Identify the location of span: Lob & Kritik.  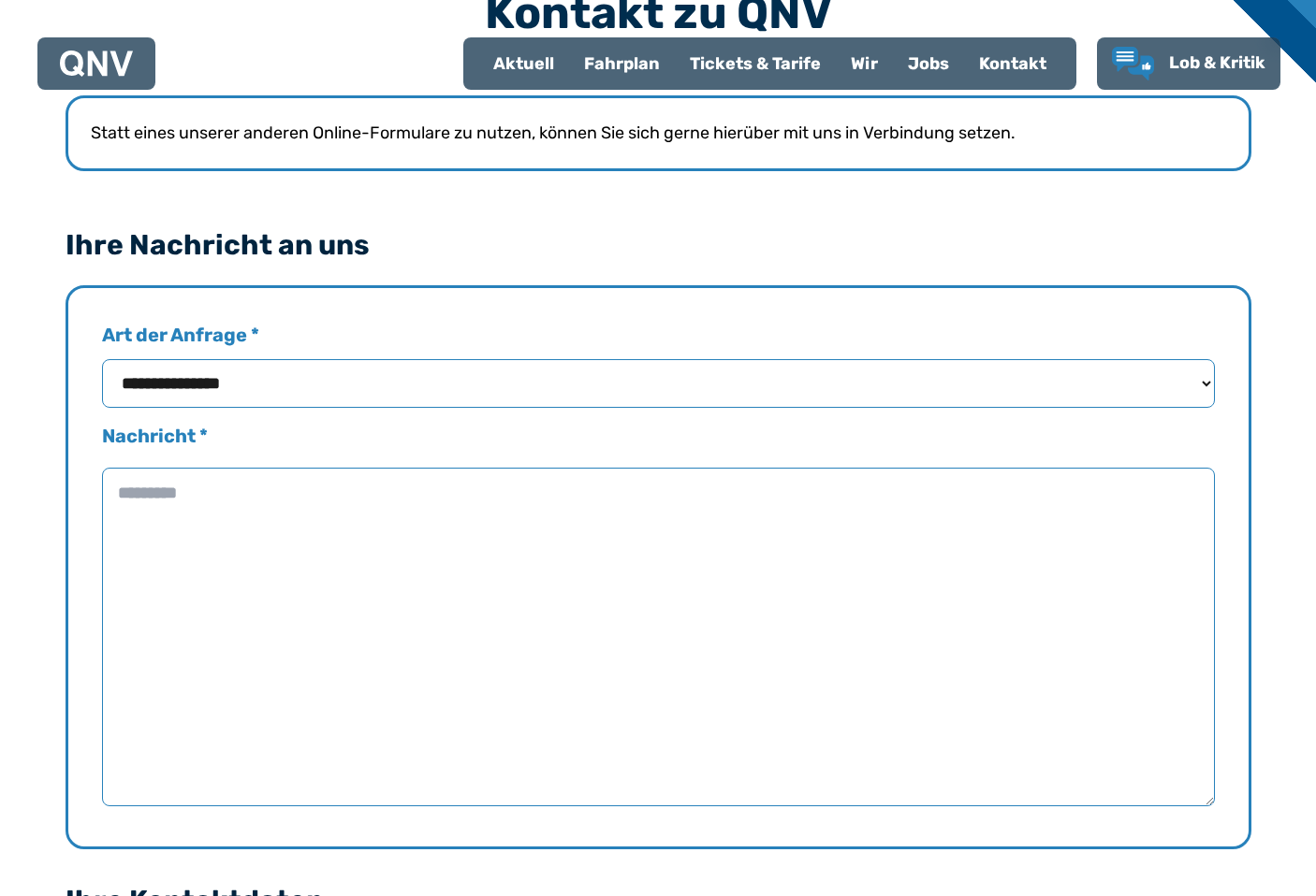
(1217, 63).